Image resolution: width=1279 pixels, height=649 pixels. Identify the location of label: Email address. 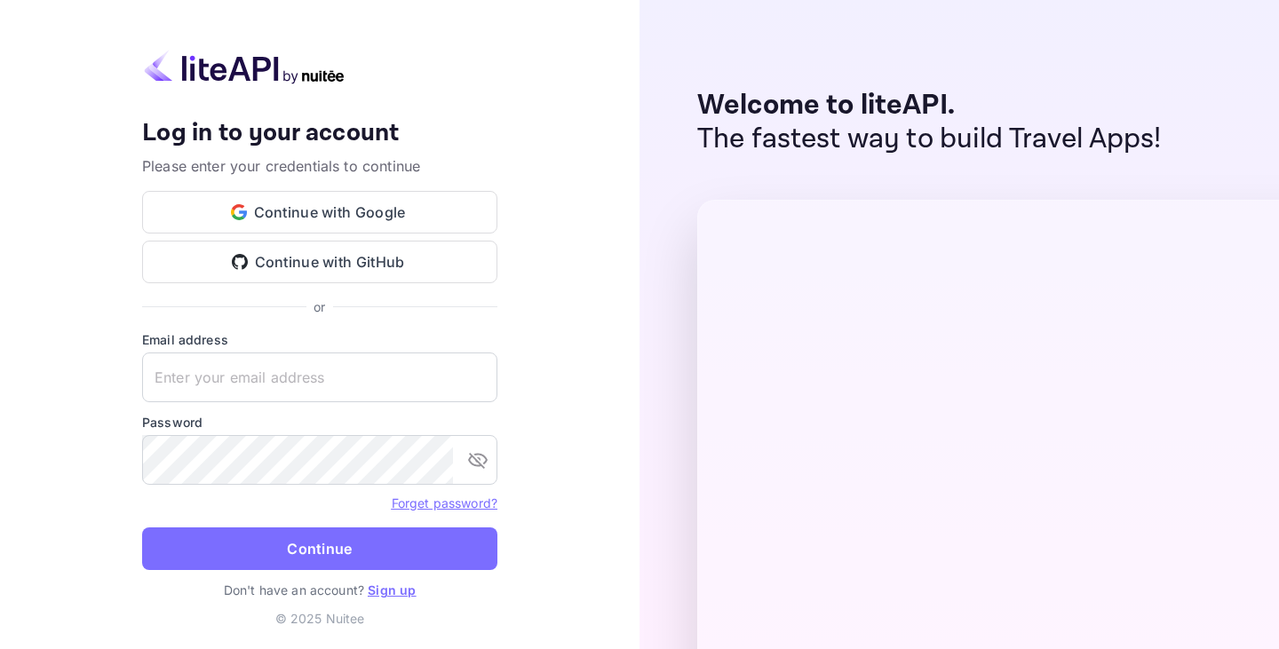
(320, 339).